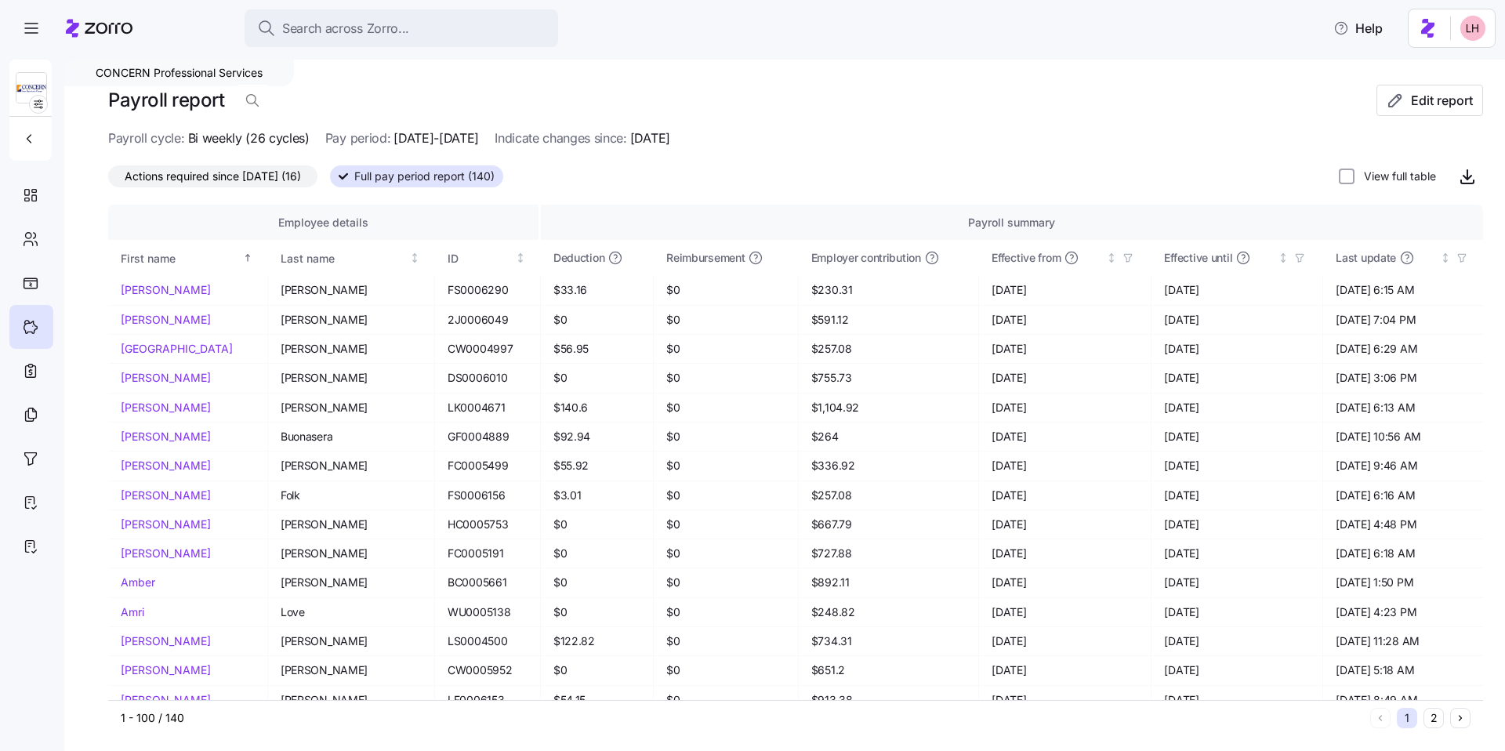  What do you see at coordinates (1380, 718) in the screenshot?
I see `button: Previous page` at bounding box center [1380, 718].